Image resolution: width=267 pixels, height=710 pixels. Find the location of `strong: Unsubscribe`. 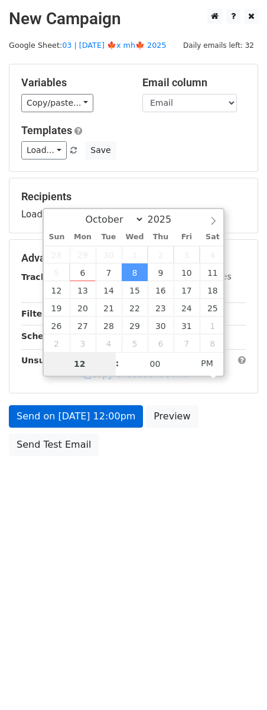

strong: Unsubscribe is located at coordinates (50, 360).